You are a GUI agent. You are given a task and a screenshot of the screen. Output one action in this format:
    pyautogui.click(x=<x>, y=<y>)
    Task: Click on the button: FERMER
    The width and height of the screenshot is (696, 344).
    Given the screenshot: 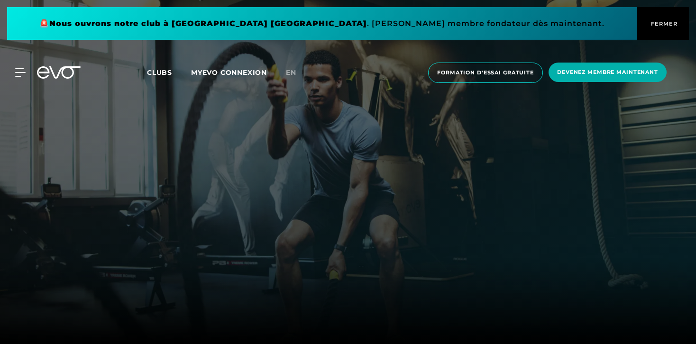 What is the action you would take?
    pyautogui.click(x=663, y=24)
    